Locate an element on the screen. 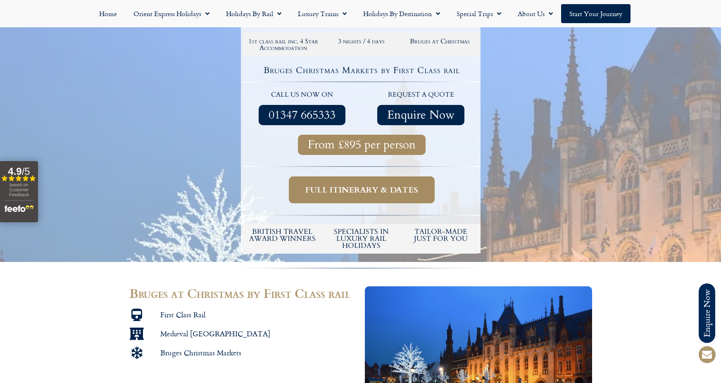  a: 01347 665333 is located at coordinates (302, 115).